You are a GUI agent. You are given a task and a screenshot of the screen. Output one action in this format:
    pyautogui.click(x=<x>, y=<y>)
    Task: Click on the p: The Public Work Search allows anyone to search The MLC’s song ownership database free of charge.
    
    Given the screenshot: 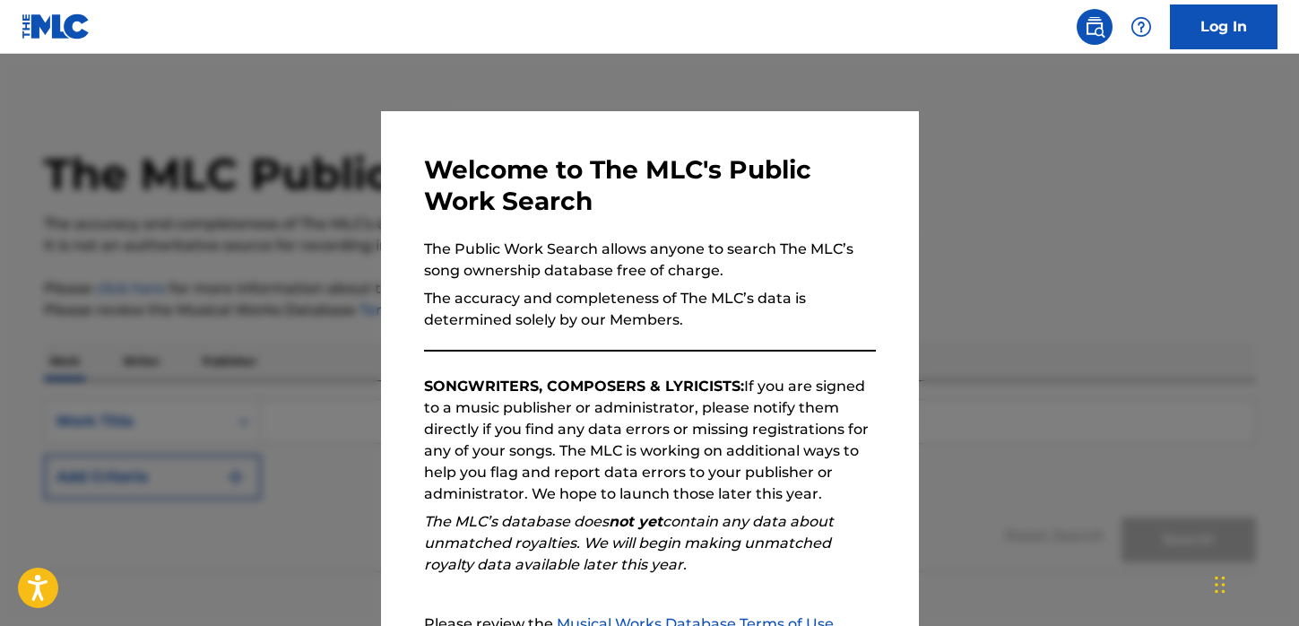 What is the action you would take?
    pyautogui.click(x=650, y=260)
    